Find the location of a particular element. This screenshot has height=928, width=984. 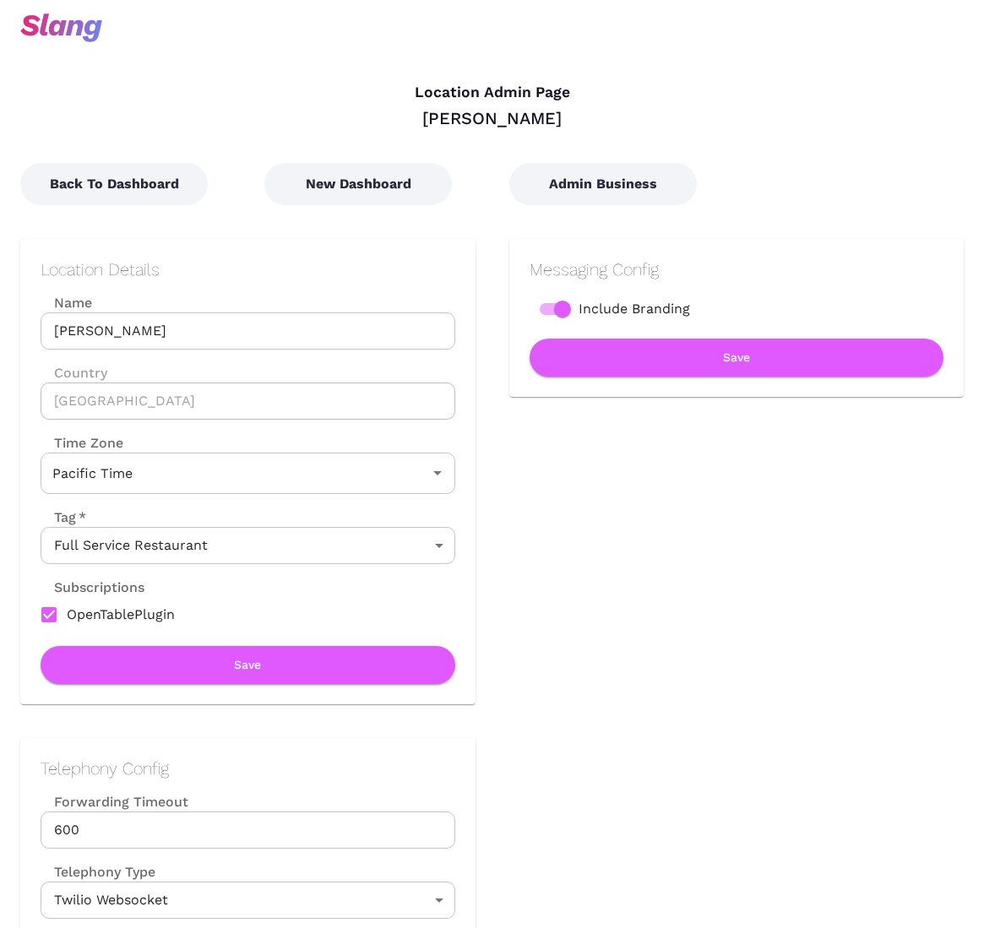

a: New Dashboard is located at coordinates (358, 183).